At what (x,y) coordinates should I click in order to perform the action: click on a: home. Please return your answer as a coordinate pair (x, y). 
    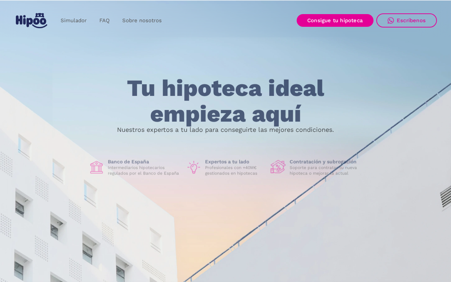
    Looking at the image, I should click on (31, 20).